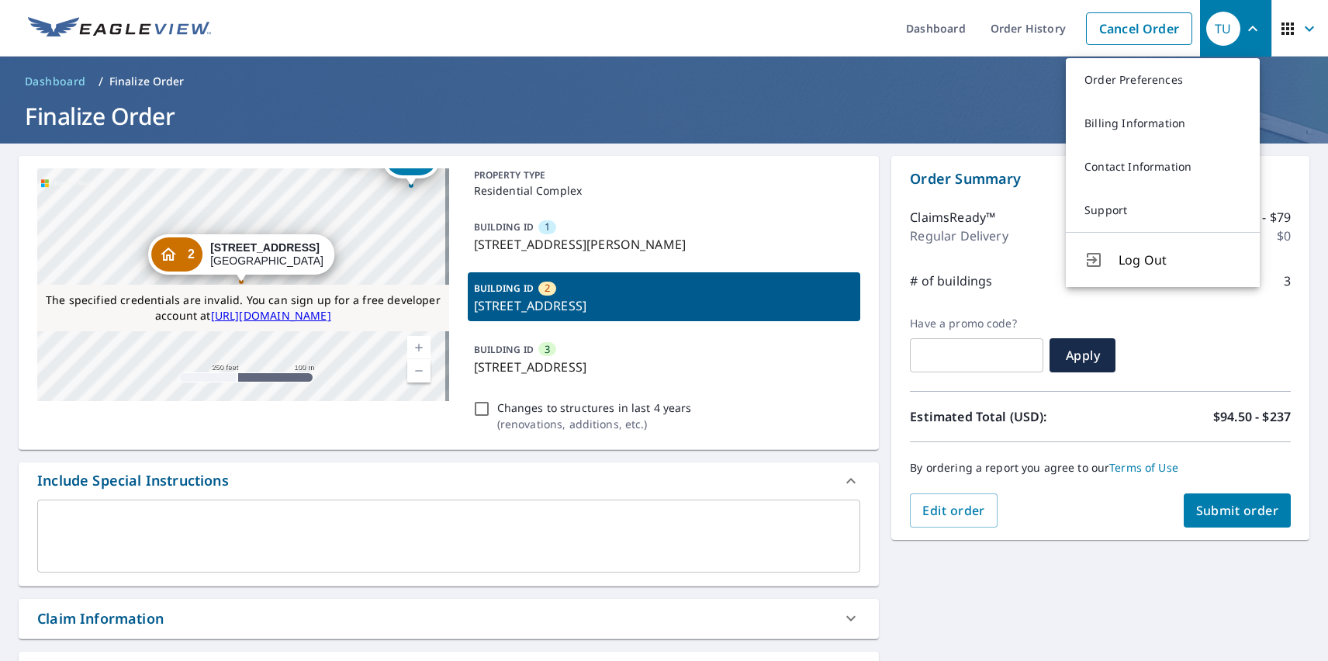  I want to click on button: Edit order, so click(953, 510).